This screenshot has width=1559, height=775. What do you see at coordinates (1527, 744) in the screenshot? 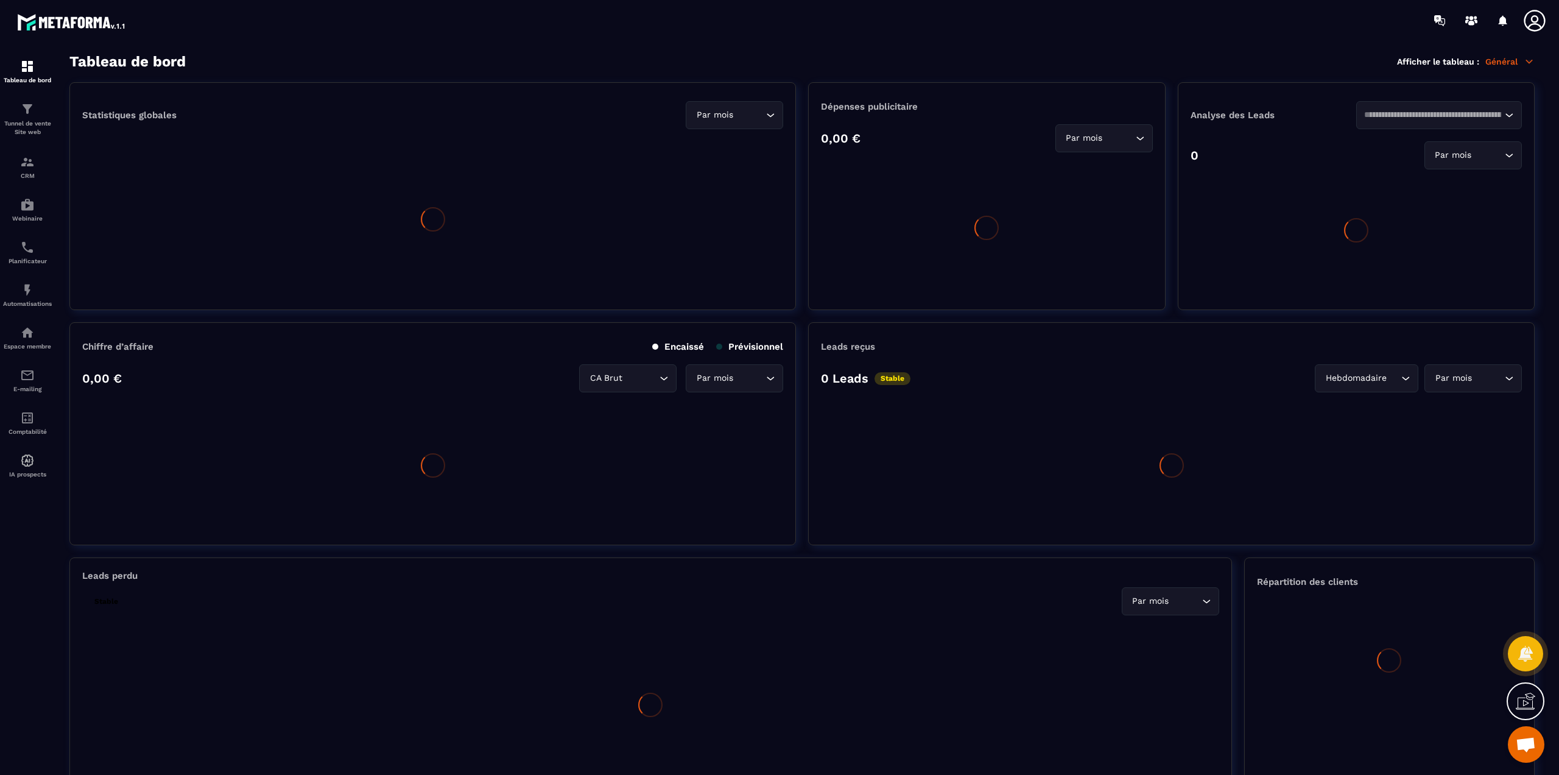
I see `a: Mở cuộc trò chuyện` at bounding box center [1527, 744].